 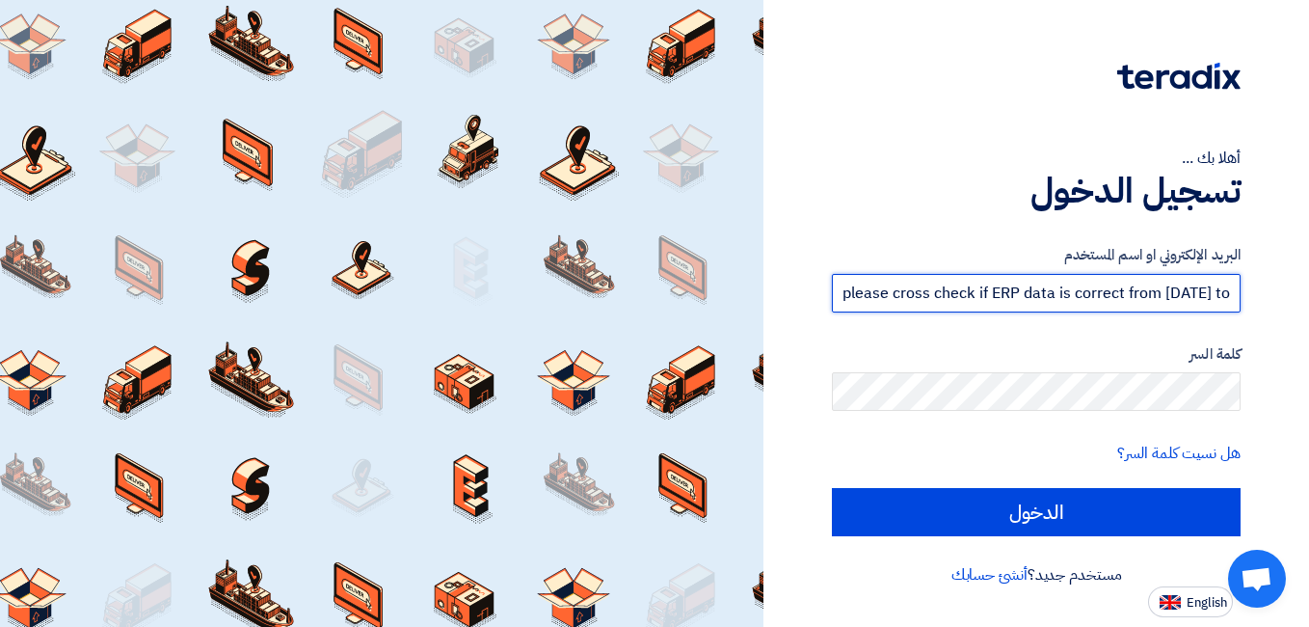 I want to click on input: الدخول, so click(x=1036, y=512).